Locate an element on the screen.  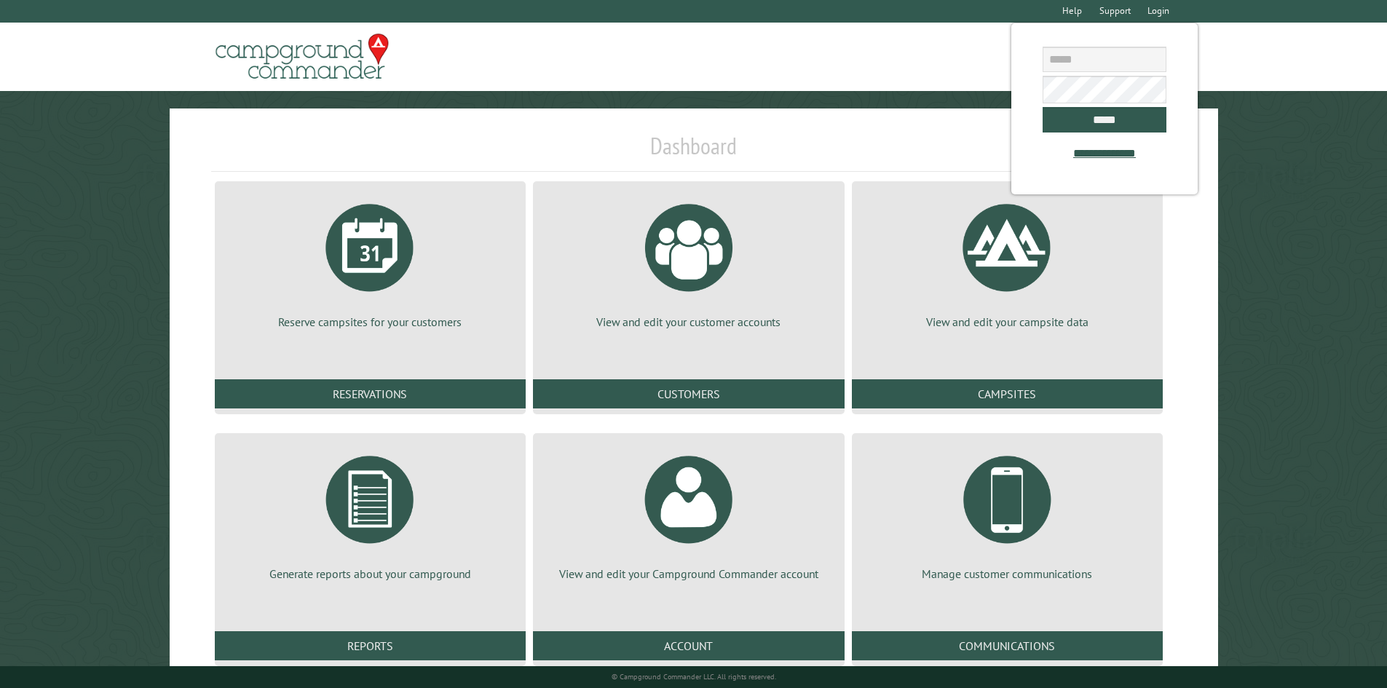
a: Customers is located at coordinates (688, 394).